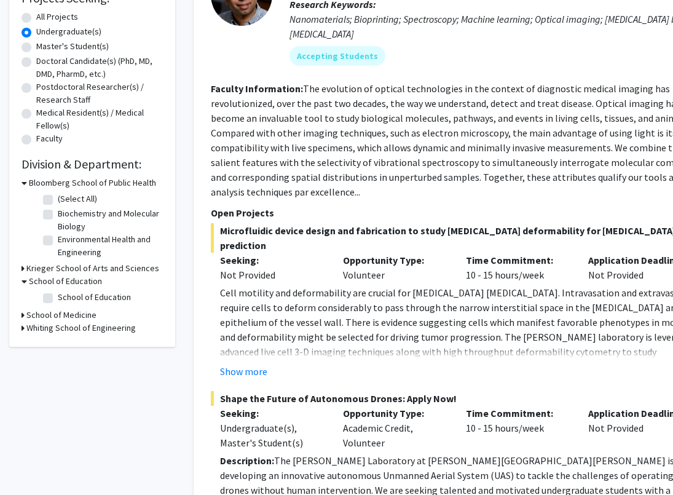  I want to click on h2: Division & Department:, so click(92, 164).